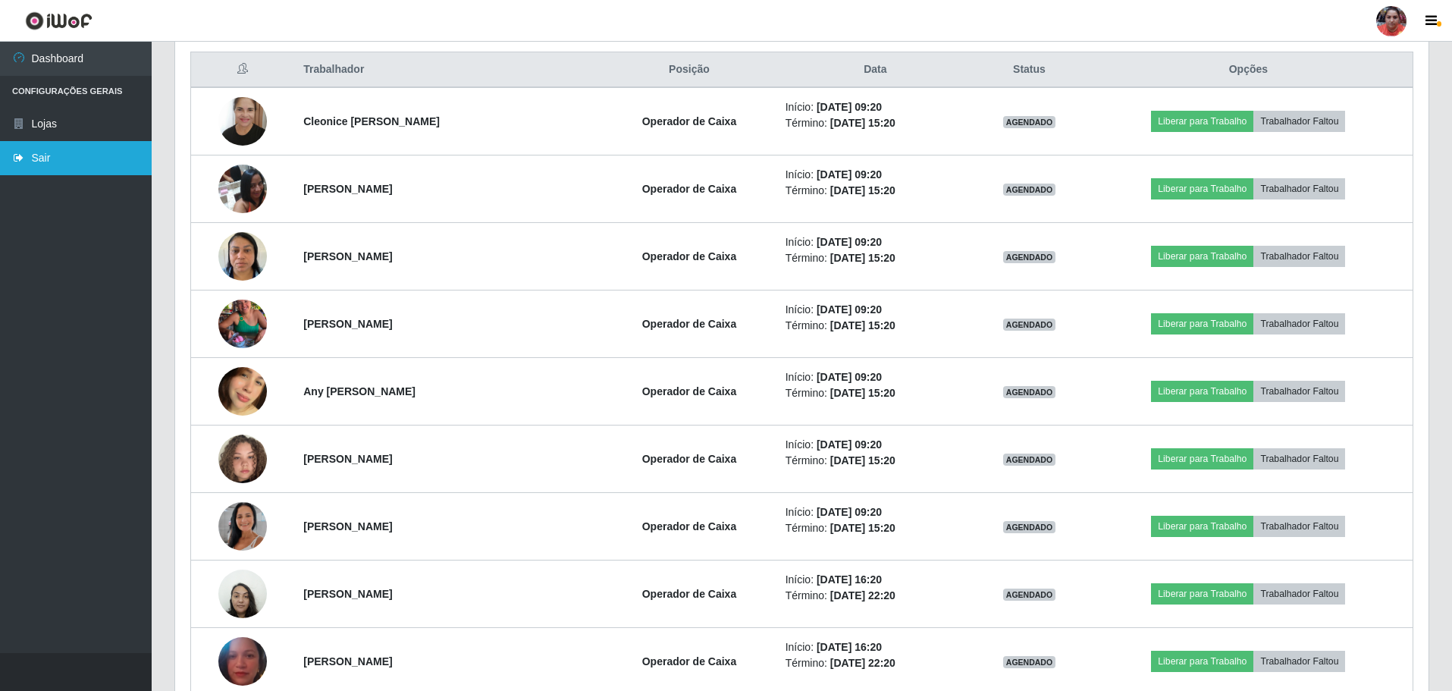 This screenshot has height=691, width=1452. I want to click on img: 1727450734629.jpeg, so click(243, 121).